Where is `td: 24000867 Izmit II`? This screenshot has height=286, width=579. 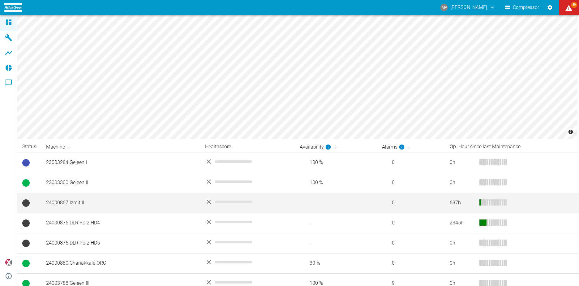
td: 24000867 Izmit II is located at coordinates (121, 203).